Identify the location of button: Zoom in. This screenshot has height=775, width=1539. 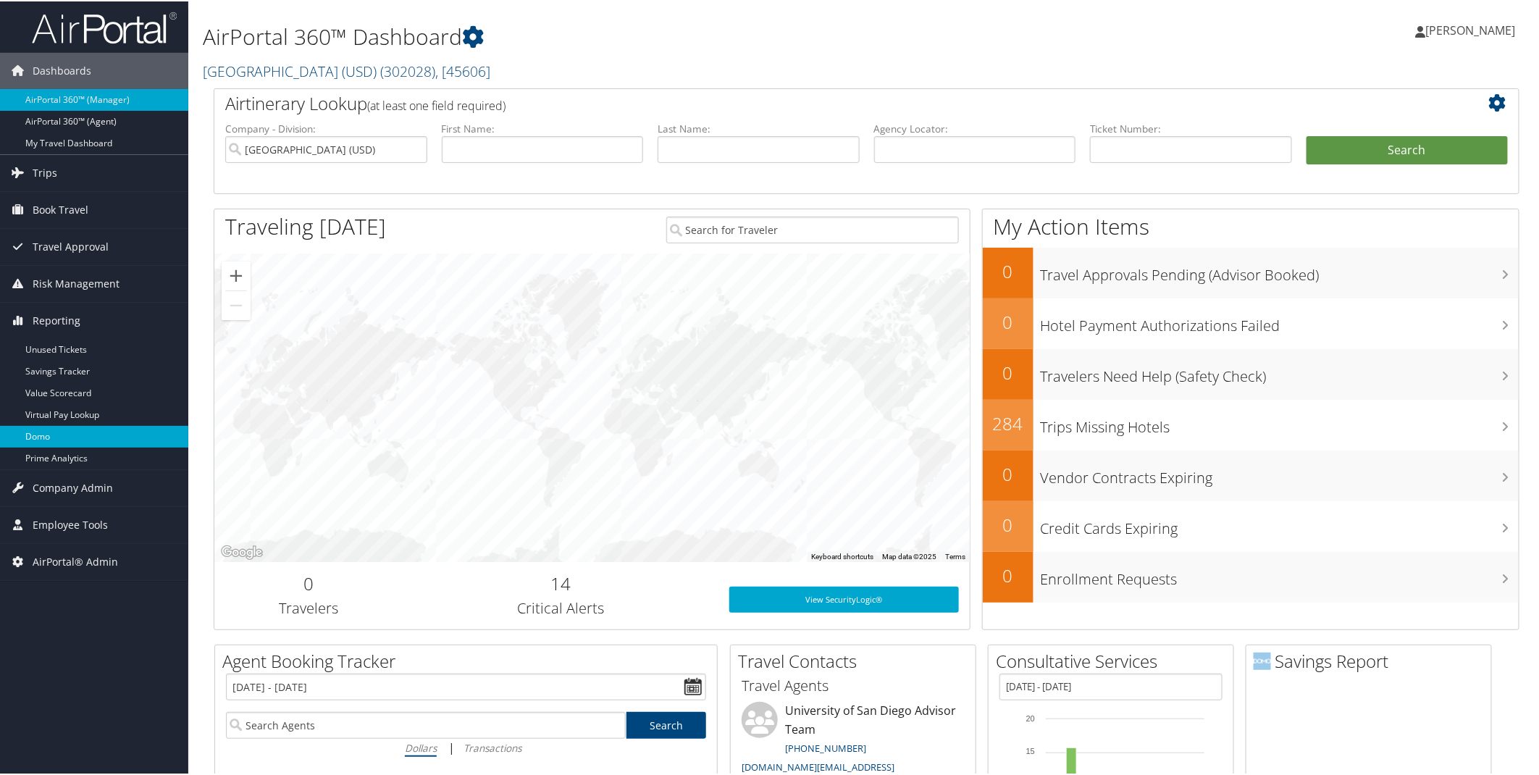
(236, 274).